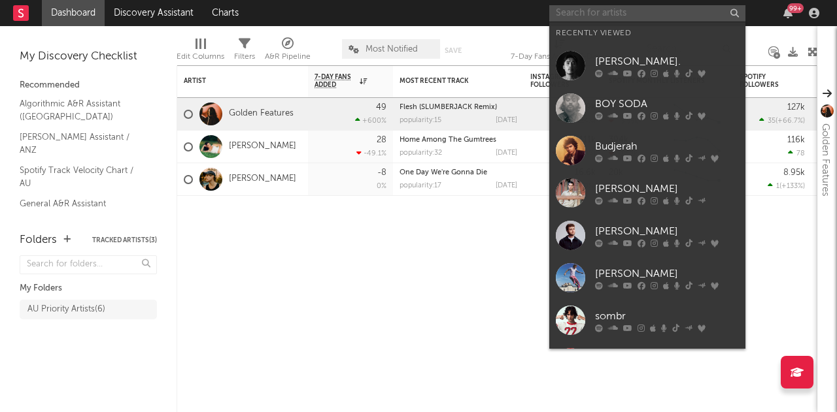  What do you see at coordinates (458, 107) in the screenshot?
I see `div: Flesh (SLUMBERJACK Remix)` at bounding box center [458, 107].